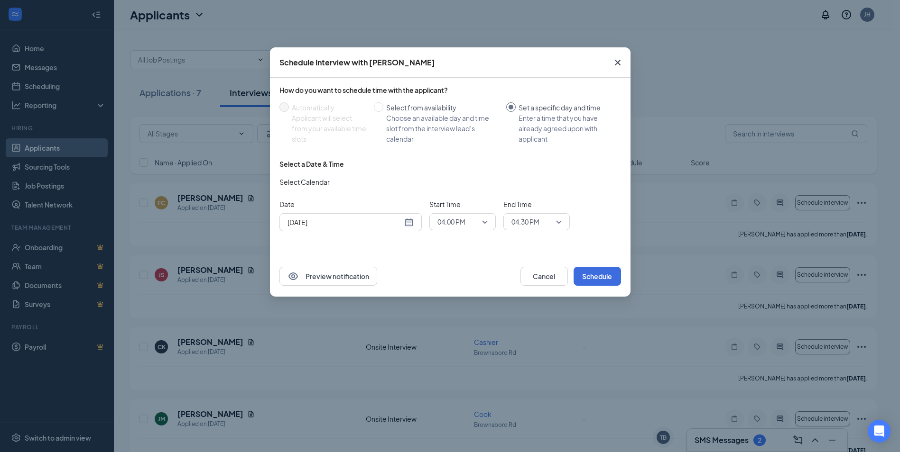 The width and height of the screenshot is (900, 452). I want to click on div: Automatically, so click(329, 108).